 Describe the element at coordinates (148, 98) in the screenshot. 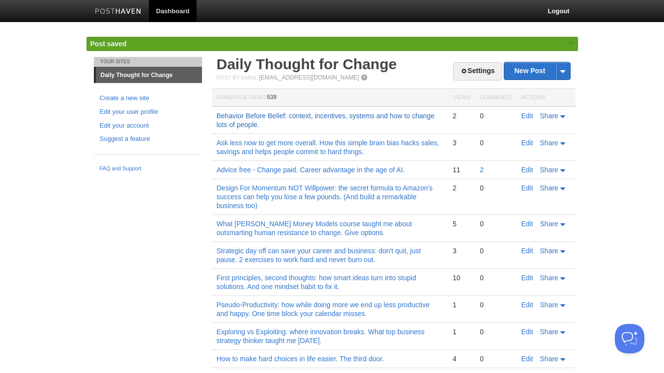

I see `a: Create a new site` at that location.